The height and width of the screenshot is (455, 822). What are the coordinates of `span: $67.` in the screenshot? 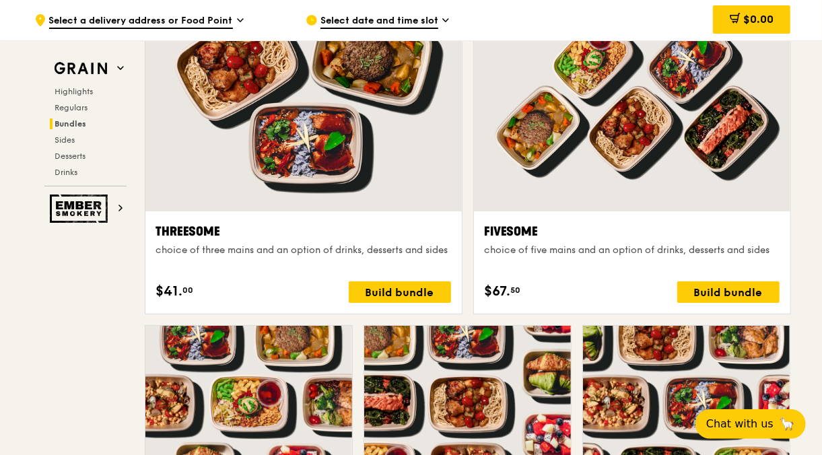 It's located at (498, 292).